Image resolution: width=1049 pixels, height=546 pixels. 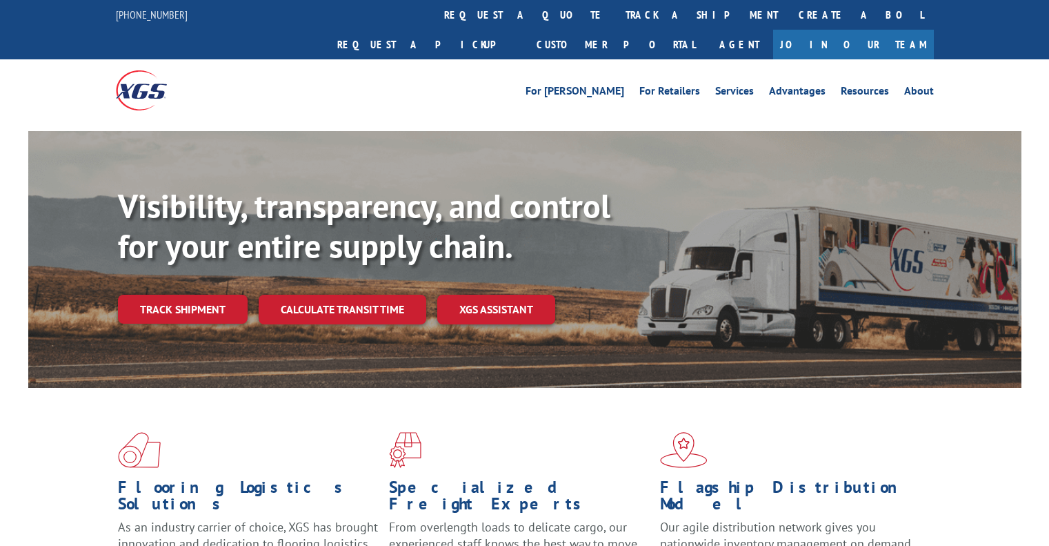 What do you see at coordinates (183, 309) in the screenshot?
I see `a: Track shipment` at bounding box center [183, 309].